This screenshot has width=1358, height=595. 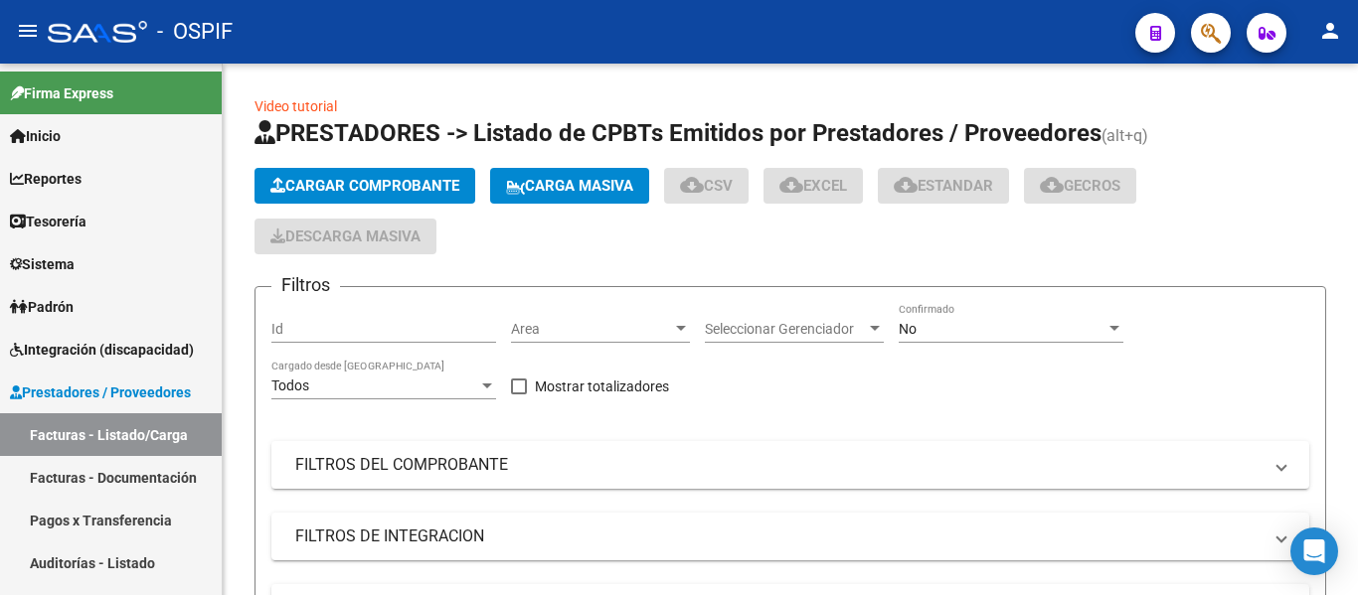 What do you see at coordinates (48, 222) in the screenshot?
I see `span: Tesorería` at bounding box center [48, 222].